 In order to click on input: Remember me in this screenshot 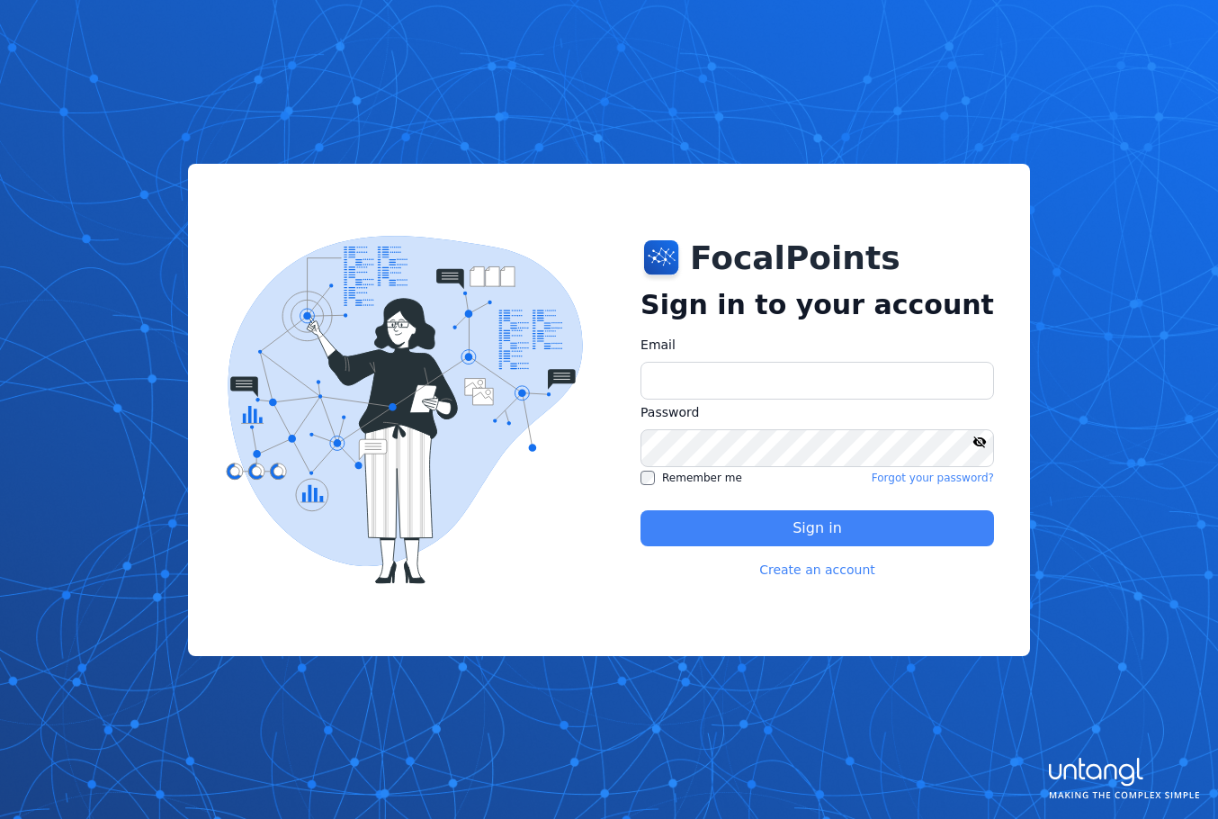, I will do `click(648, 478)`.